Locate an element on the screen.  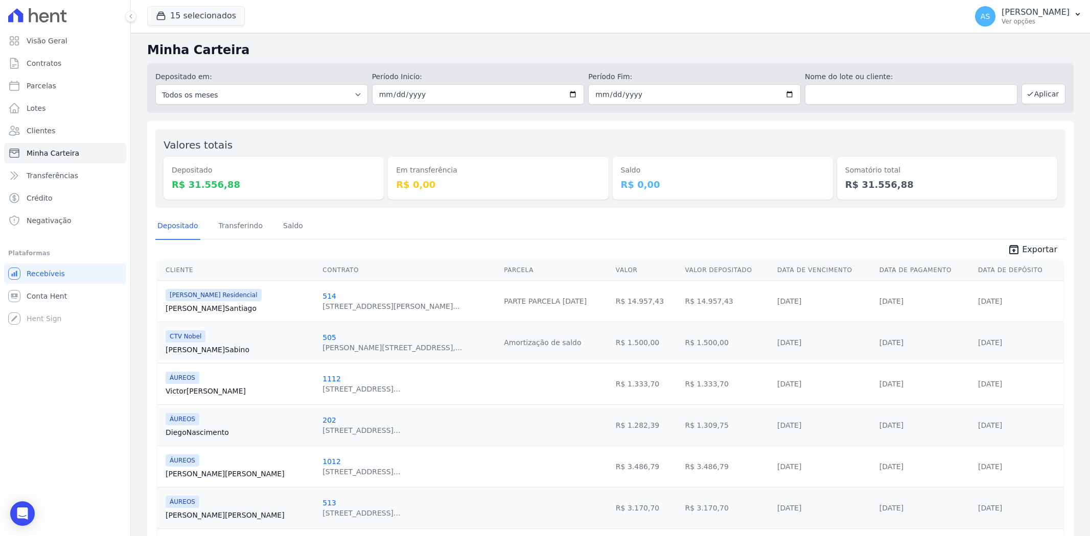
a: Depositado is located at coordinates (178, 227).